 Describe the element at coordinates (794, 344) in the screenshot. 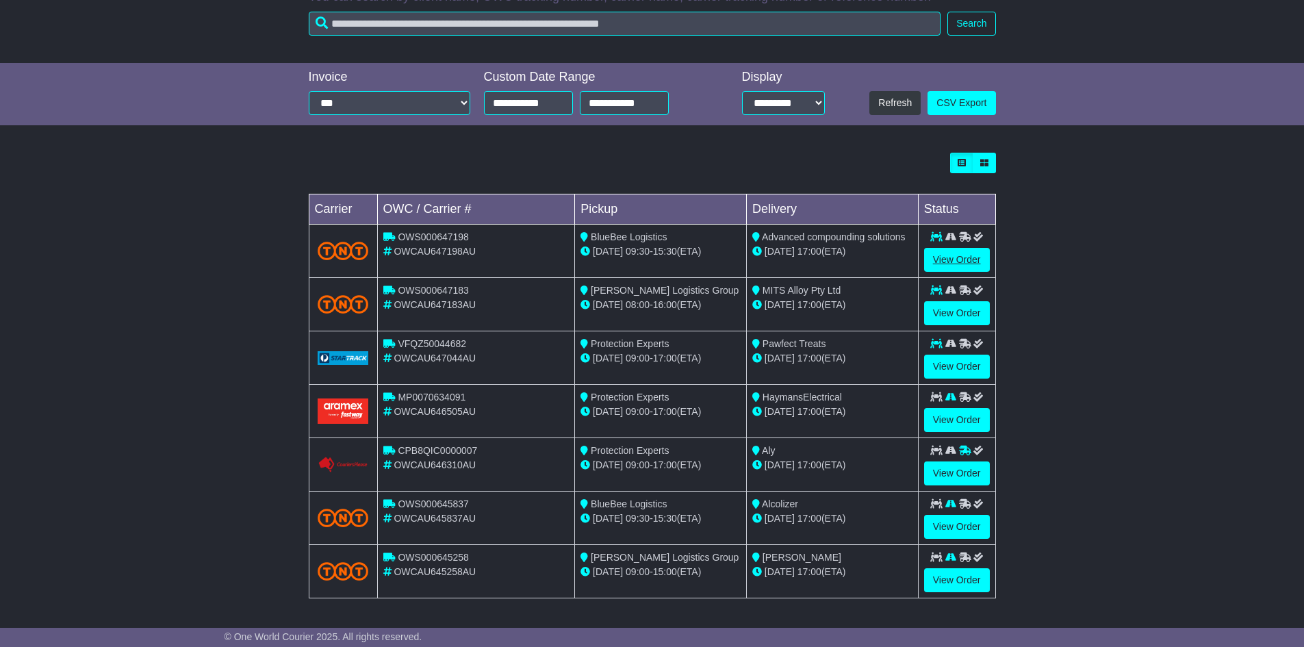

I see `span: Pawfect Treats` at that location.